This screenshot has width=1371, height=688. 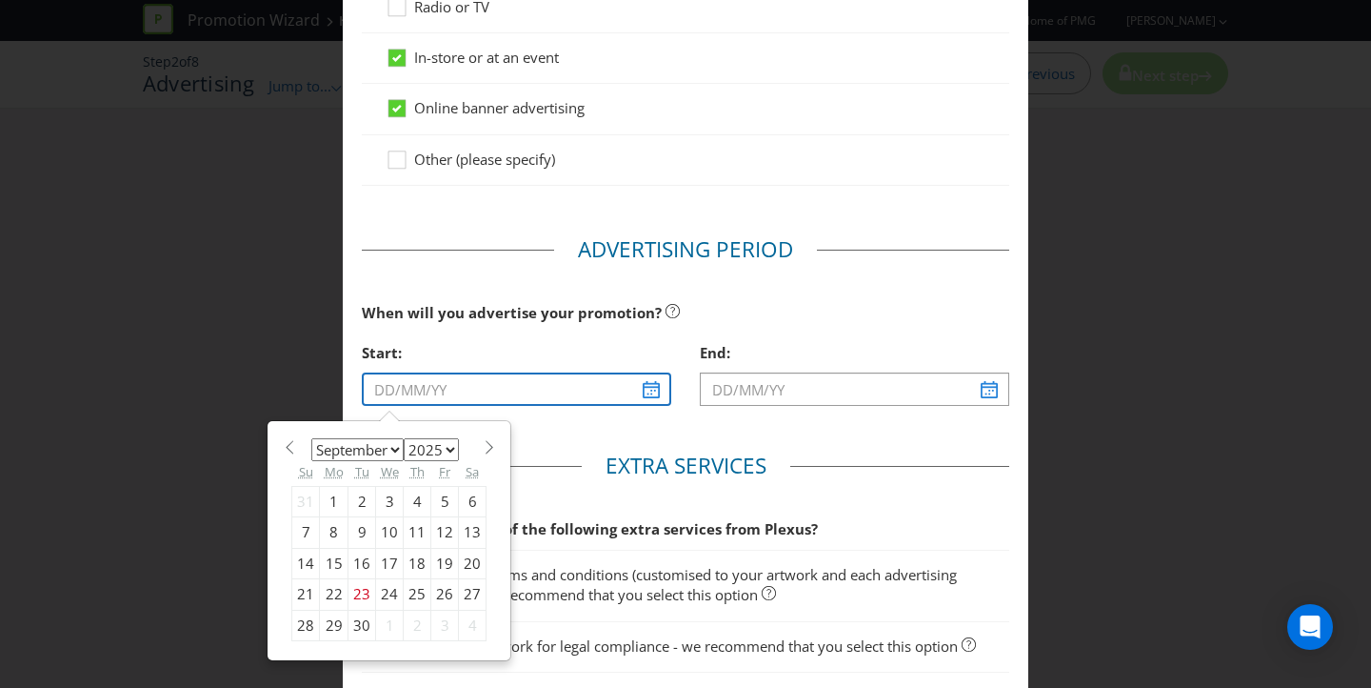 I want to click on div: Start:, so click(x=516, y=352).